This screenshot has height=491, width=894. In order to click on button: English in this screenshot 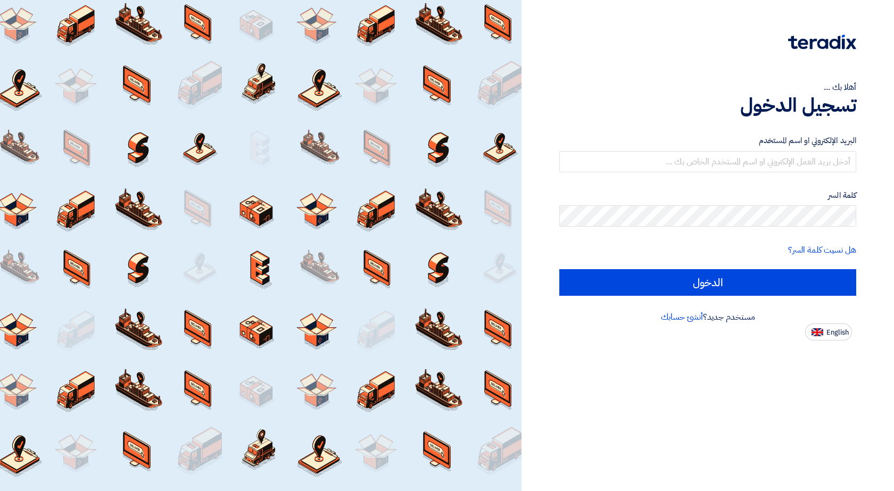, I will do `click(829, 332)`.